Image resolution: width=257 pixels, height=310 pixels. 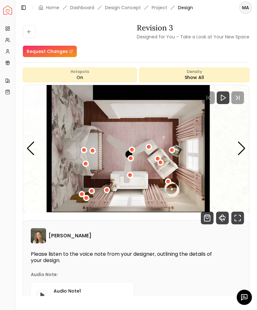 What do you see at coordinates (82, 8) in the screenshot?
I see `a: Dashboard` at bounding box center [82, 8].